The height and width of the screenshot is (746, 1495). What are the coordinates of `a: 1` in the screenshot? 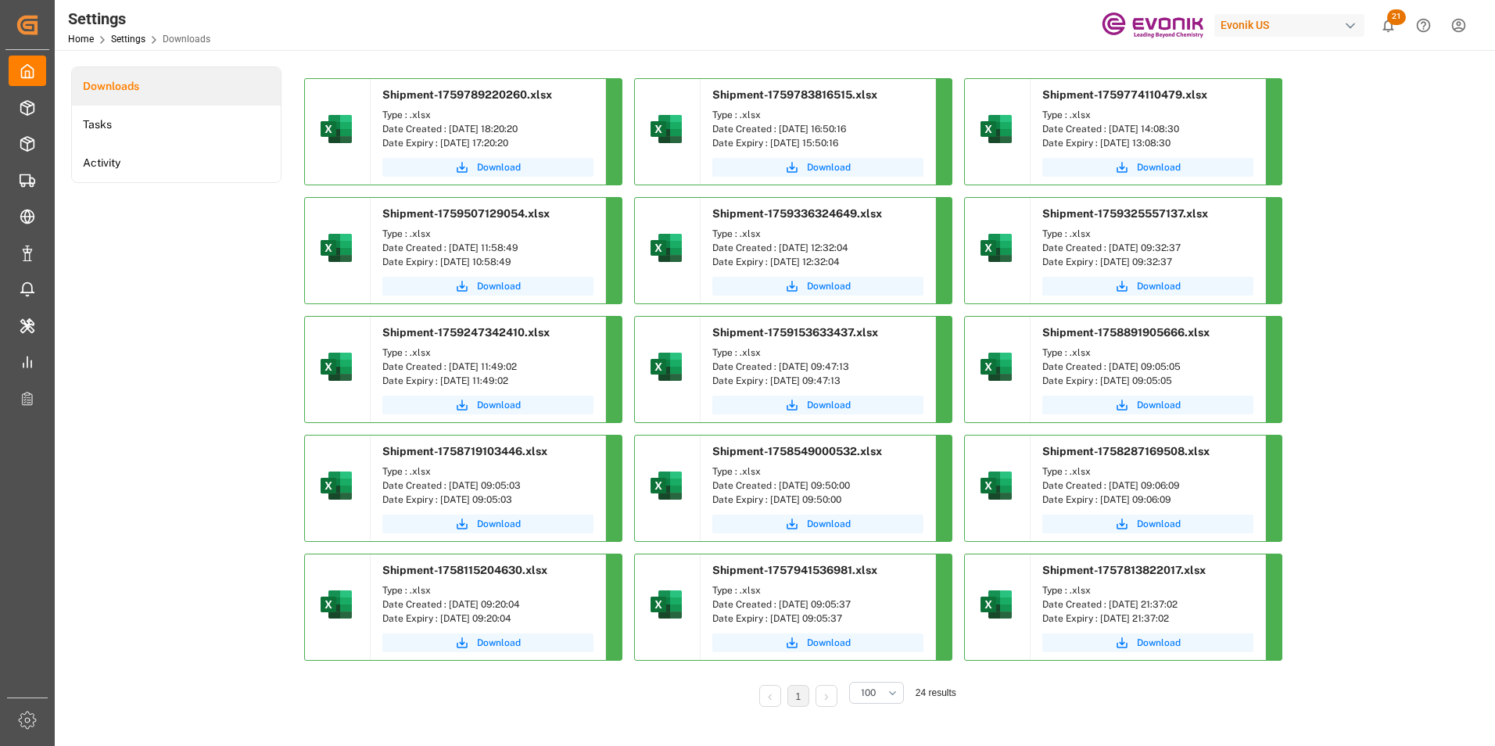 It's located at (798, 697).